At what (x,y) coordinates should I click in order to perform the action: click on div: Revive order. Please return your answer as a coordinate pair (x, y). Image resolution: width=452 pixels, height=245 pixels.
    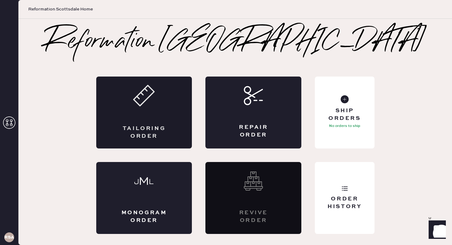
    Looking at the image, I should click on (253, 217).